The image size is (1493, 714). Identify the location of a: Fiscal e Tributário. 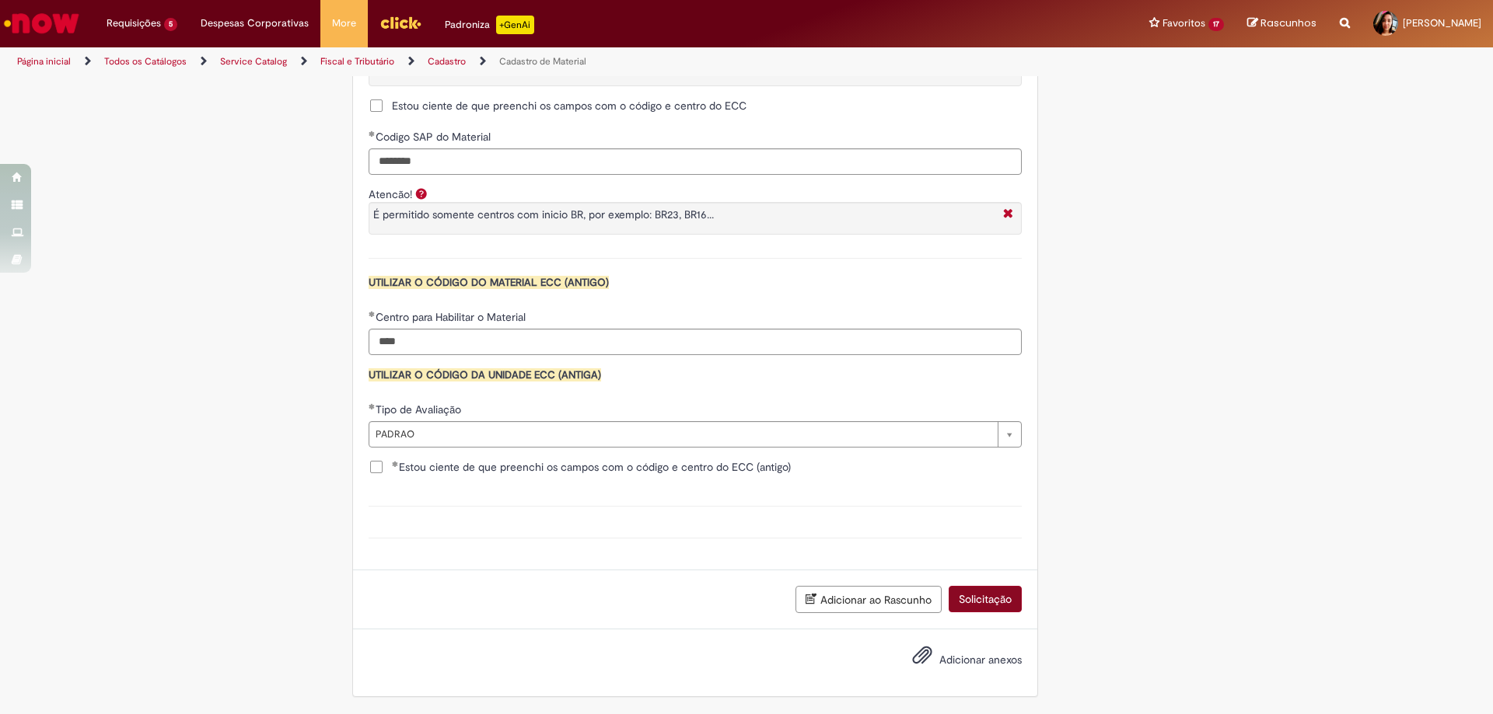
(357, 61).